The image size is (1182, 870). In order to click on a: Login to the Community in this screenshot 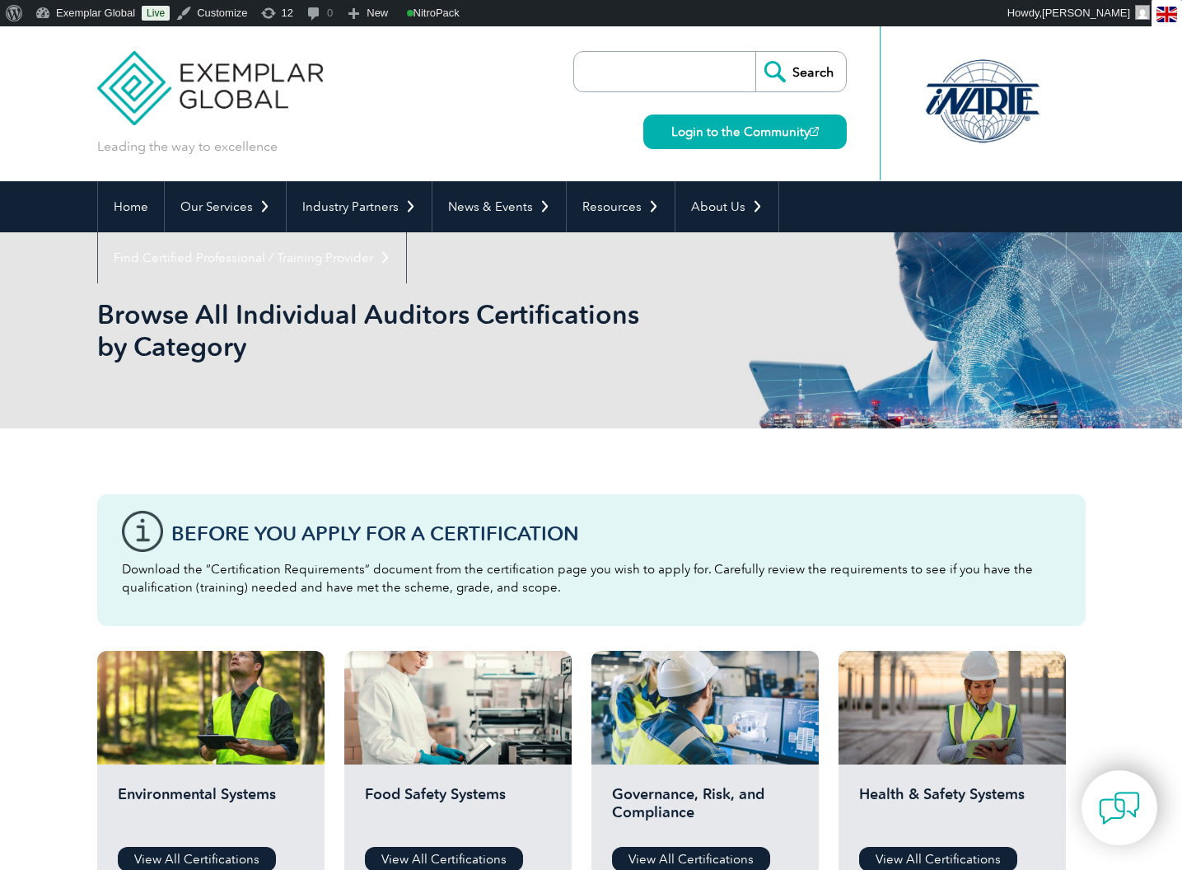, I will do `click(745, 132)`.